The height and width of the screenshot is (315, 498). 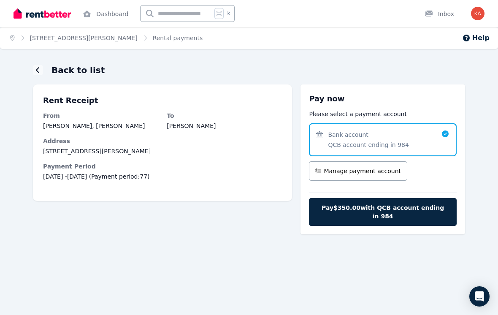 What do you see at coordinates (368, 145) in the screenshot?
I see `span: QCB account ending in 984` at bounding box center [368, 145].